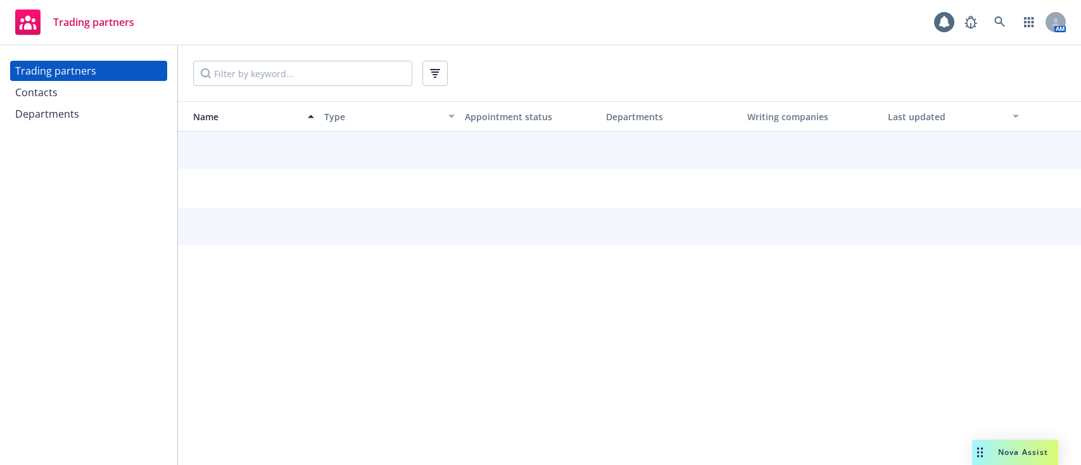 The image size is (1081, 465). What do you see at coordinates (946, 116) in the screenshot?
I see `div: Last updated` at bounding box center [946, 116].